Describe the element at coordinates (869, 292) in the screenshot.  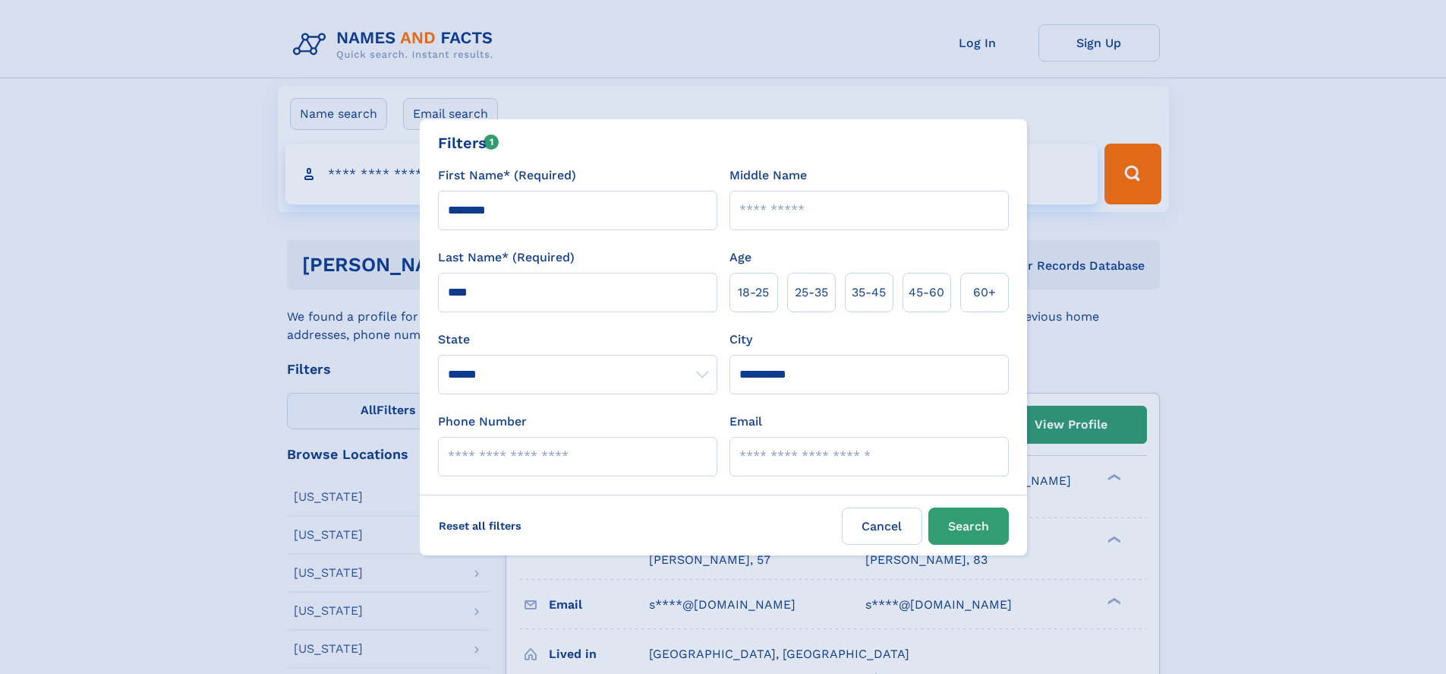
I see `span: 35‑45` at that location.